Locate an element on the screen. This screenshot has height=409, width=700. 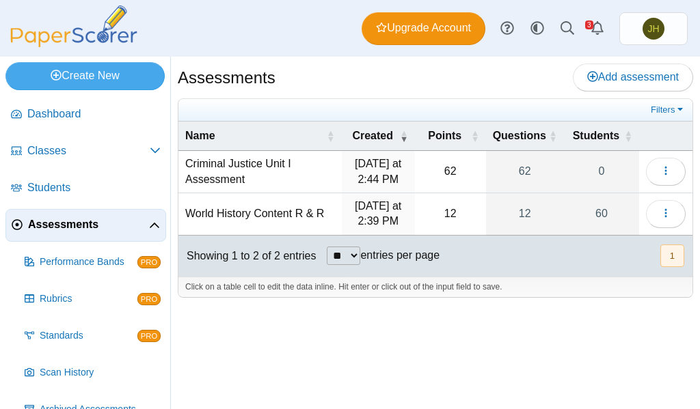
td: World History Content R & R is located at coordinates (260, 215).